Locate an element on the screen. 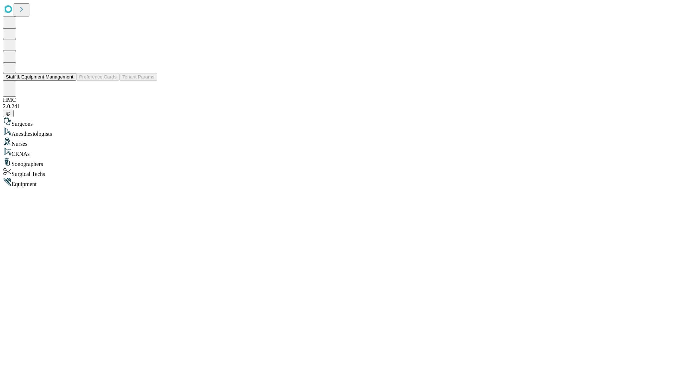 The height and width of the screenshot is (387, 688). div: Sonographers is located at coordinates (344, 162).